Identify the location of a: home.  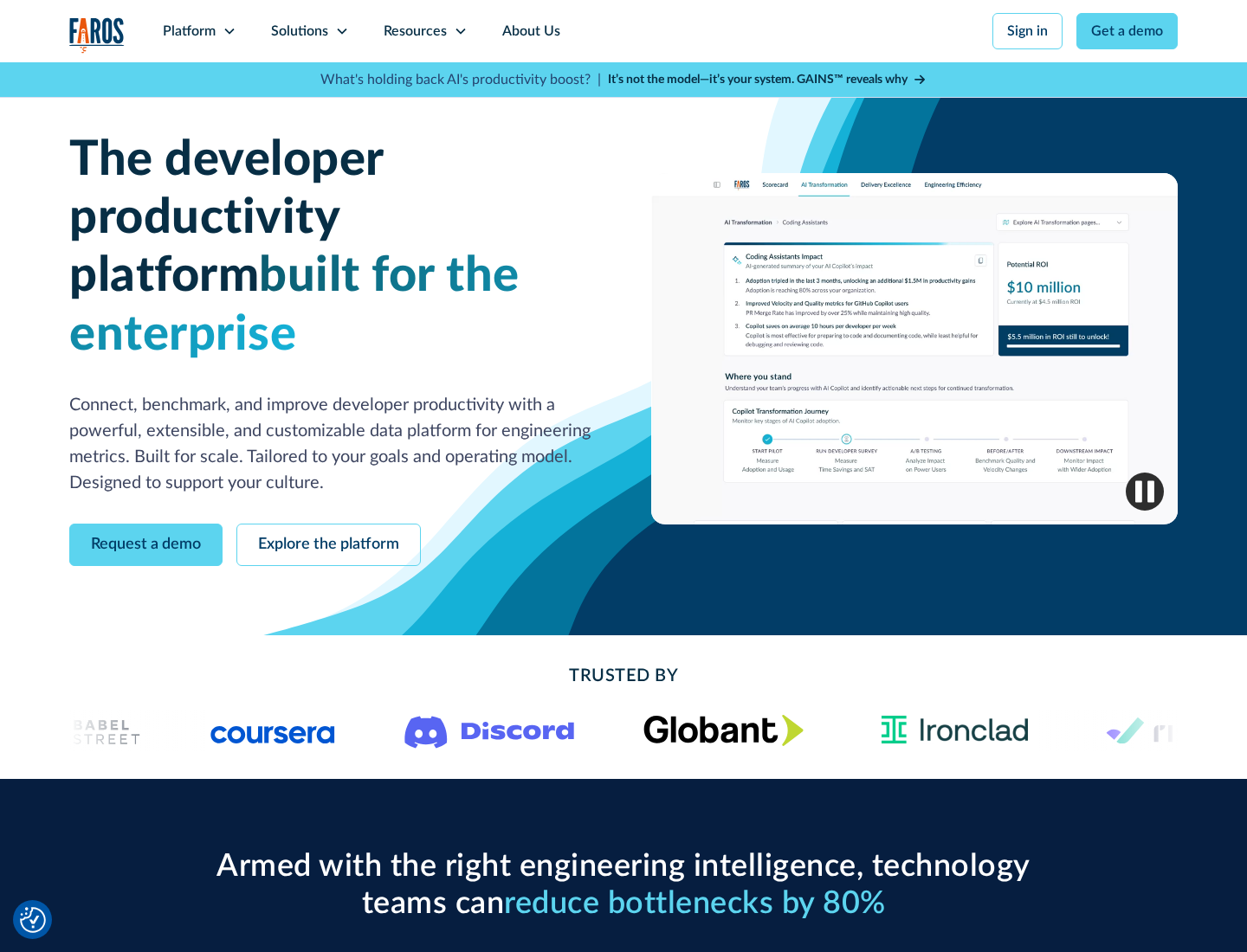
(97, 34).